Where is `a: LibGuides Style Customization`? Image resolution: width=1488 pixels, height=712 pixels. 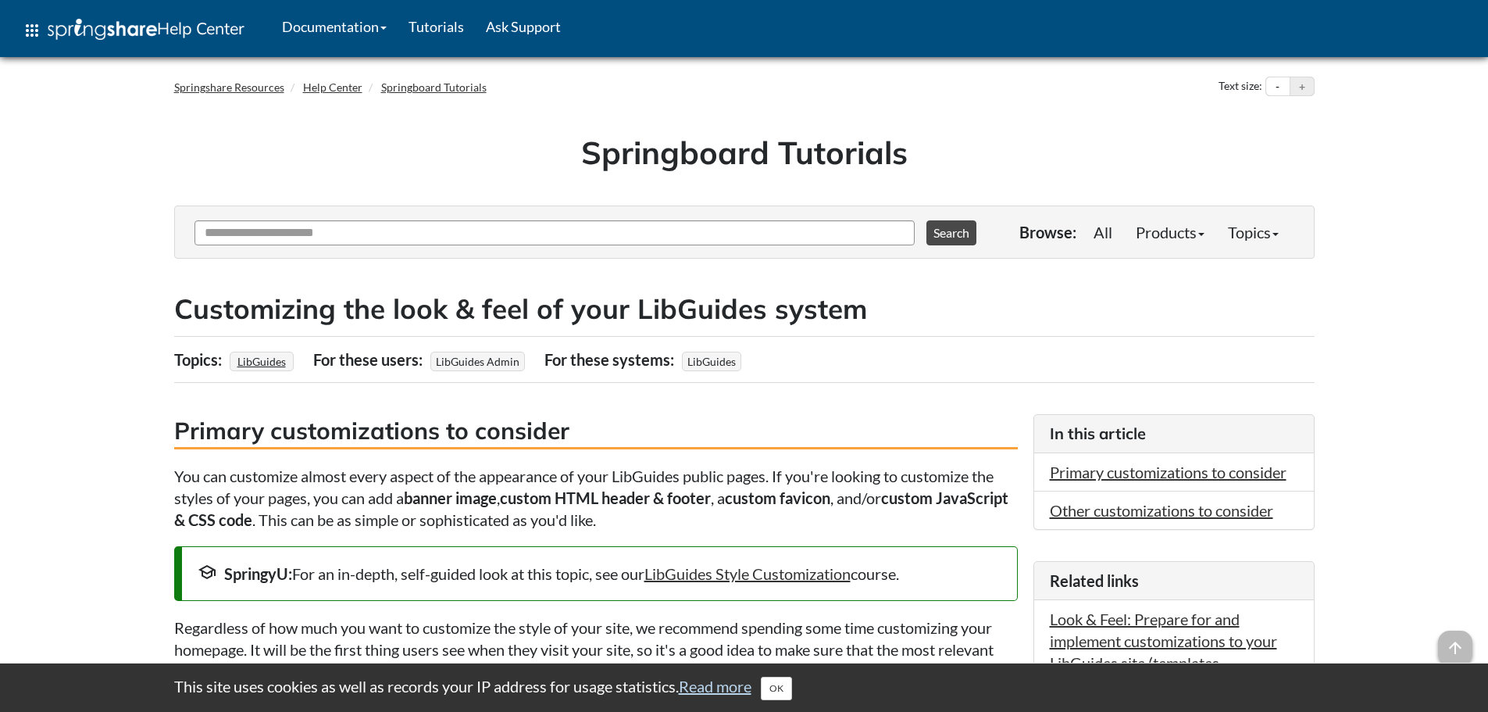
a: LibGuides Style Customization is located at coordinates (748, 573).